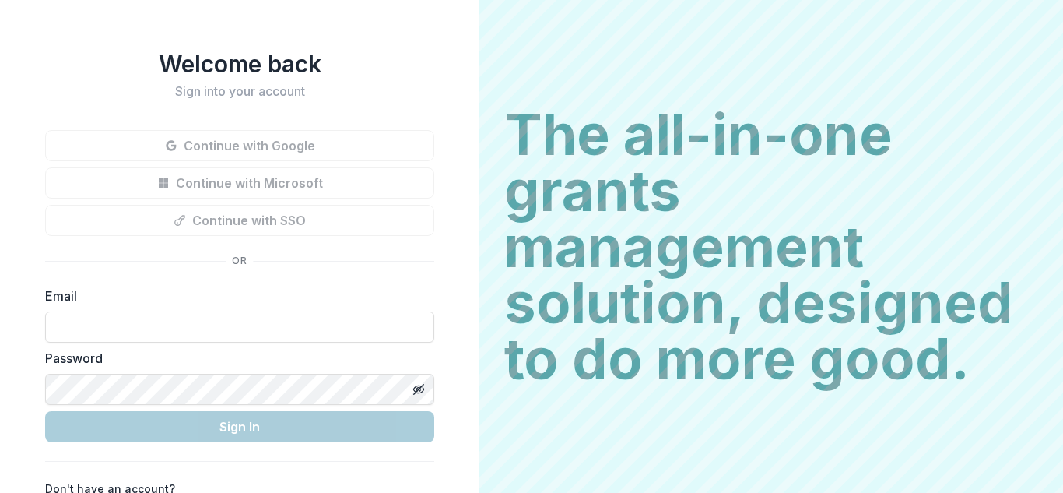  What do you see at coordinates (240, 220) in the screenshot?
I see `button: Continue with SSO` at bounding box center [240, 220].